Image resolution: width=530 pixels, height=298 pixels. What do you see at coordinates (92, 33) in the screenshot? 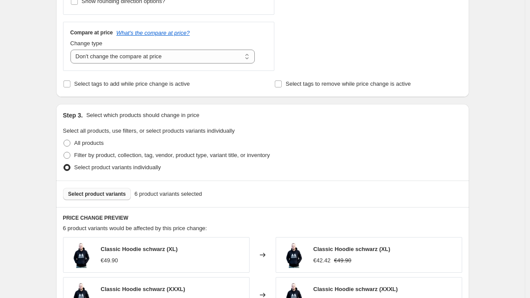
I see `h3: Compare at price` at bounding box center [92, 33].